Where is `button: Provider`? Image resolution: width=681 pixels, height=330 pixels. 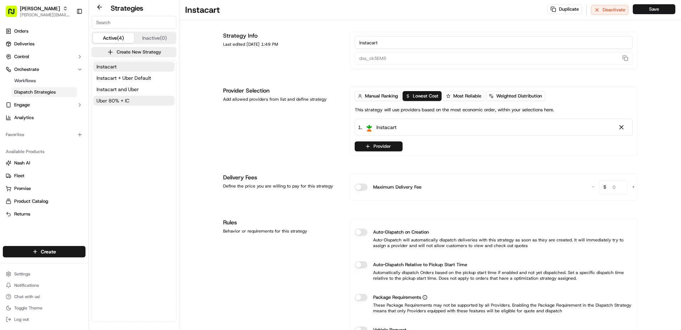
button: Provider is located at coordinates (379, 147).